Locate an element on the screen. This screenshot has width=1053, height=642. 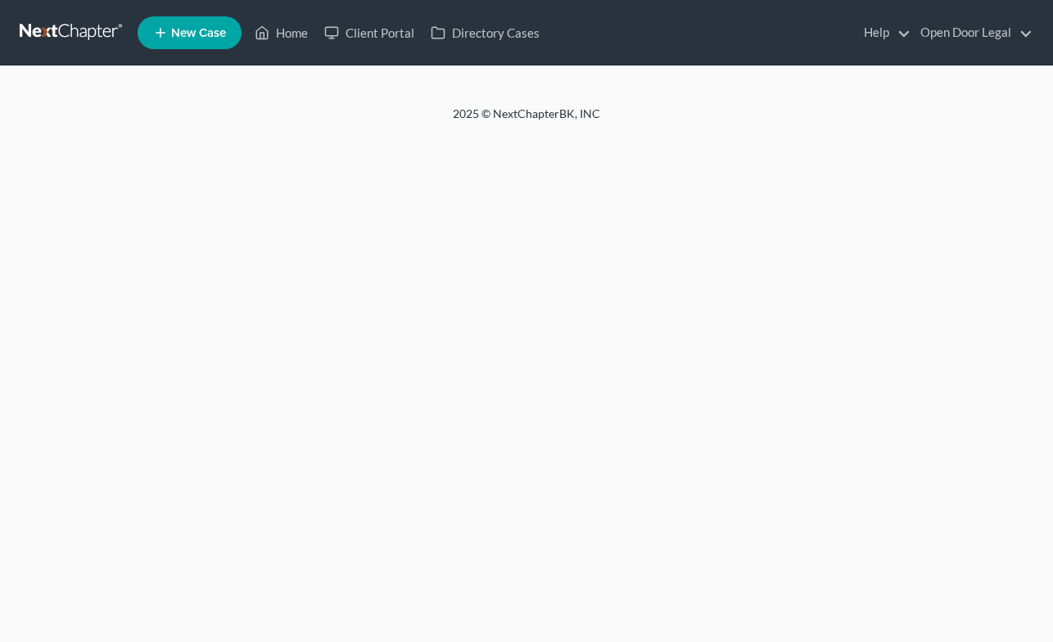
a: Help is located at coordinates (883, 33).